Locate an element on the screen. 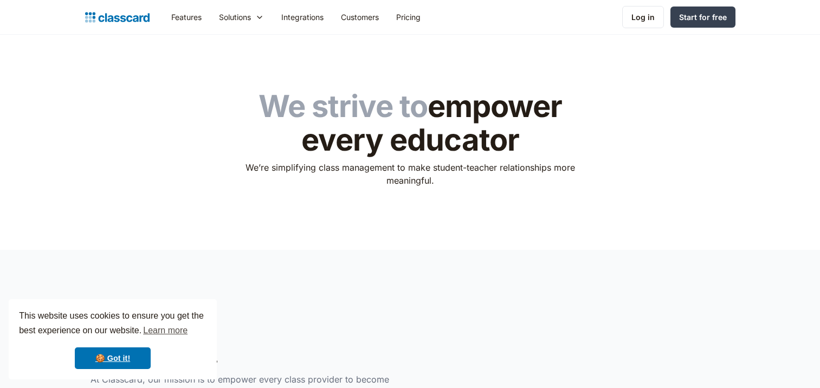  span: This website uses cookies to ensure you get the best experience on our website. is located at coordinates (113, 324).